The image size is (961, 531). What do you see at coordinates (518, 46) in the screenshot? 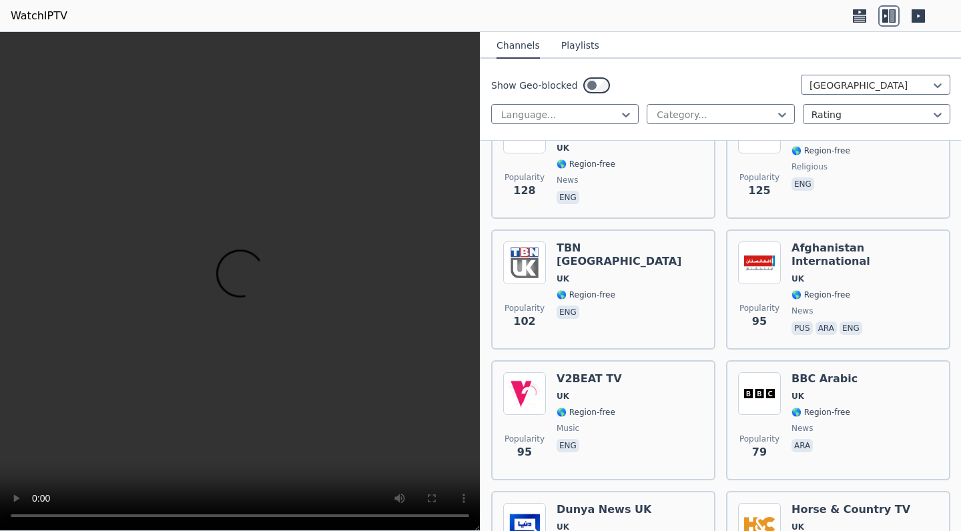
I see `button: Channels` at bounding box center [518, 46].